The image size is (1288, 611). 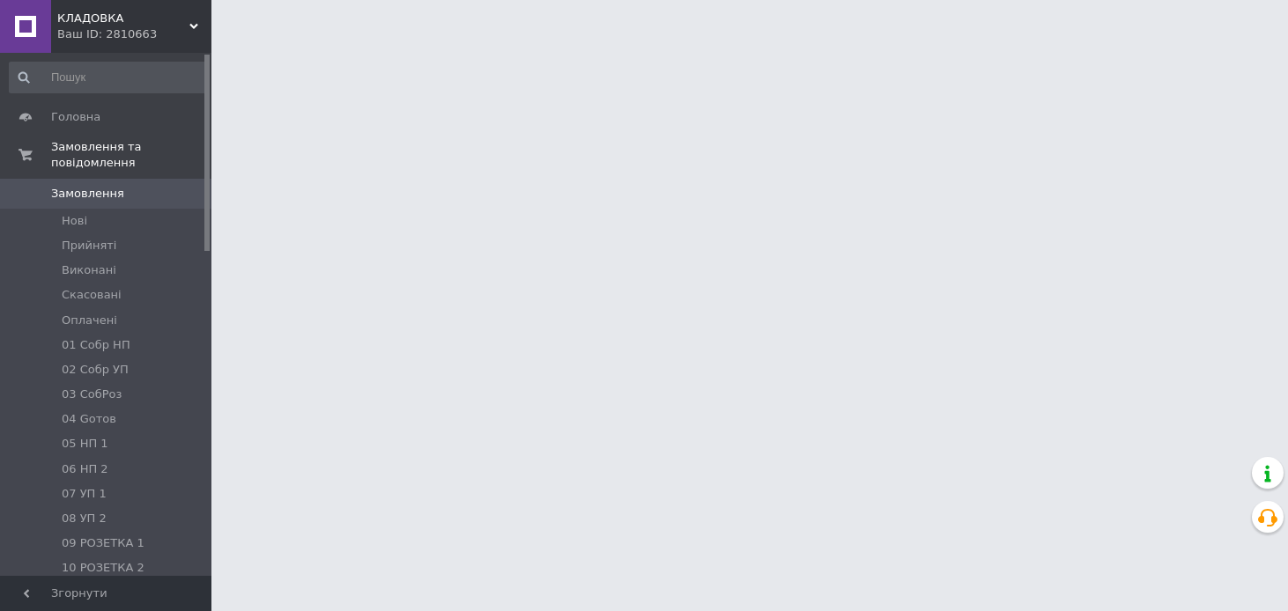 I want to click on span: 06 НП 2, so click(x=85, y=470).